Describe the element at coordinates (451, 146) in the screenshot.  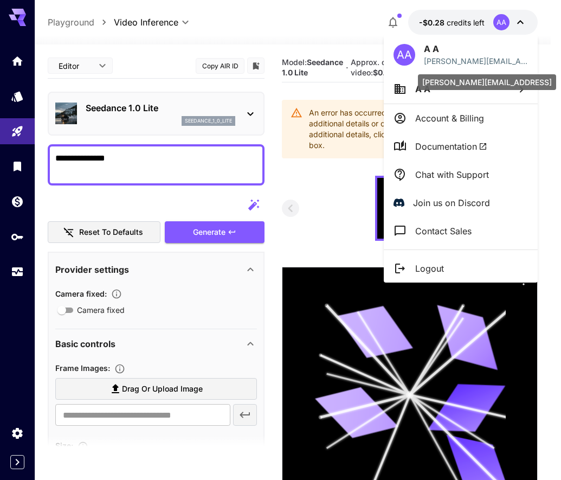
I see `span: Documentation` at that location.